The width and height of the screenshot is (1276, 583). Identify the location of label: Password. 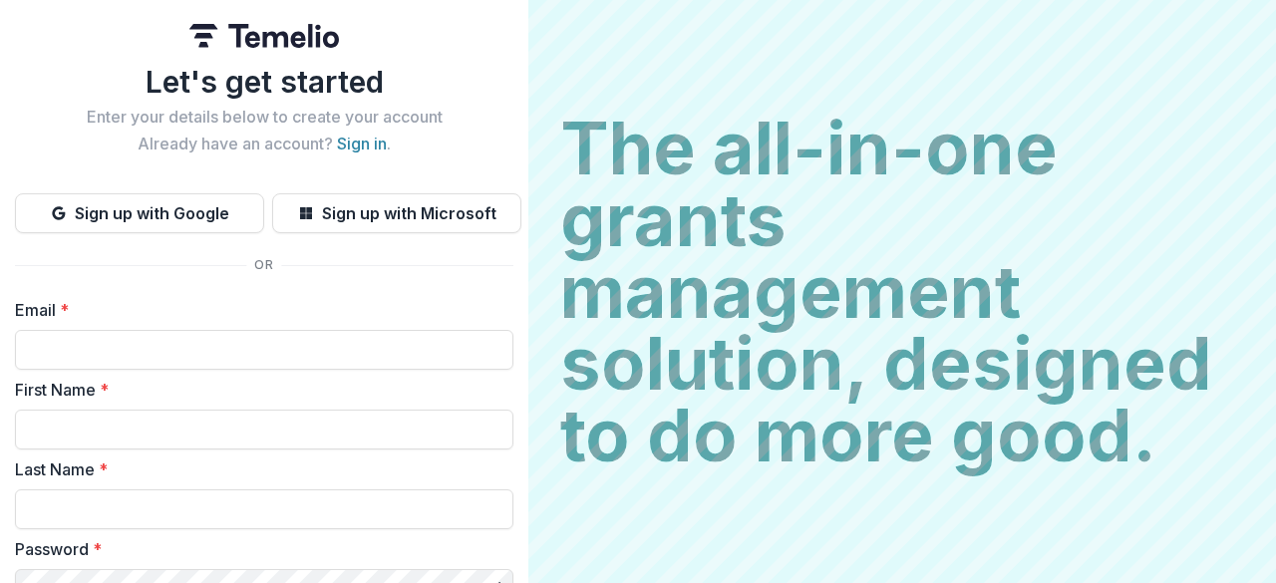
(258, 549).